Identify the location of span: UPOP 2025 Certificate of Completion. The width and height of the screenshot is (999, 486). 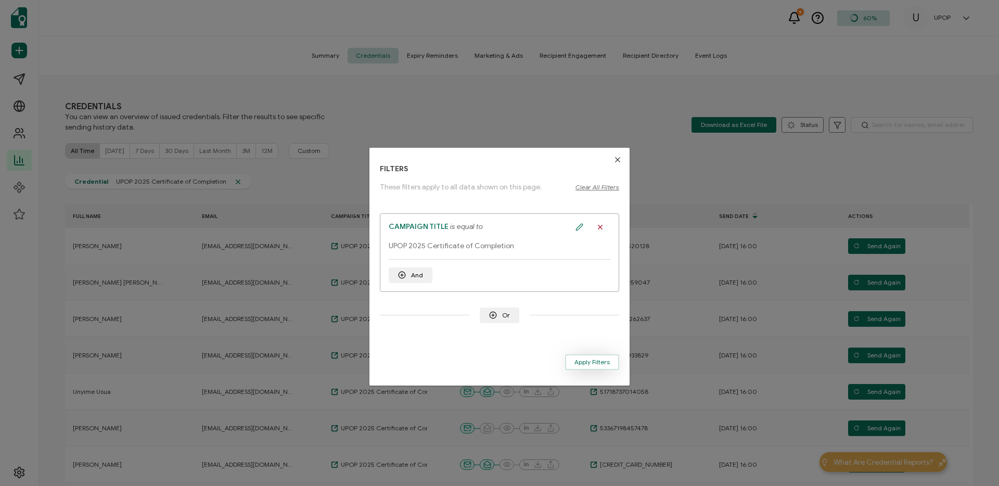
(451, 245).